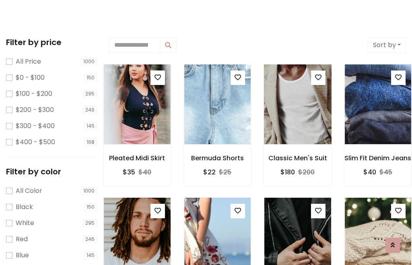 Image resolution: width=412 pixels, height=265 pixels. I want to click on h6: $35, so click(129, 172).